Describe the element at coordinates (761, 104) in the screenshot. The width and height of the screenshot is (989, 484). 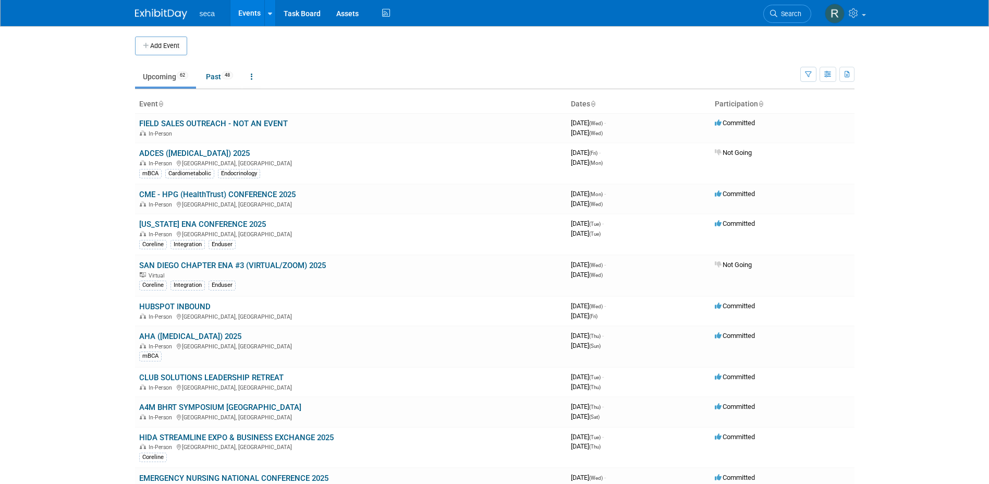
I see `a: Sort by Participation Type` at that location.